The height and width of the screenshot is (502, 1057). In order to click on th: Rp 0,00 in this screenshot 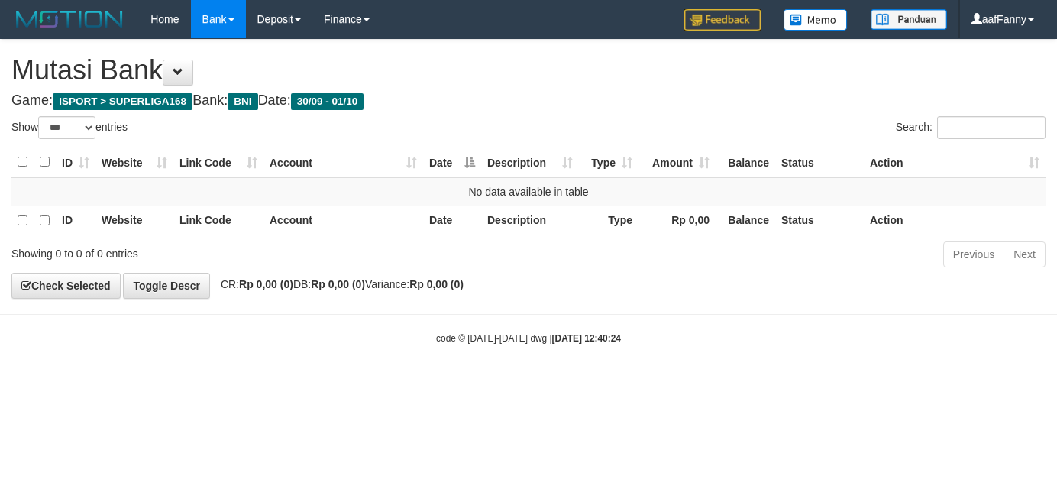, I will do `click(677, 220)`.